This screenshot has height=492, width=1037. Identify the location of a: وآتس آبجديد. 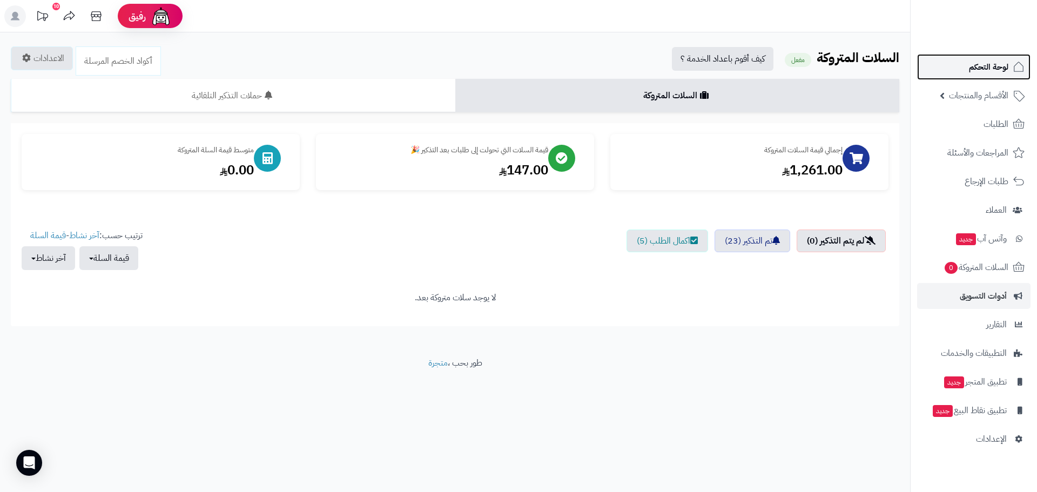
(974, 239).